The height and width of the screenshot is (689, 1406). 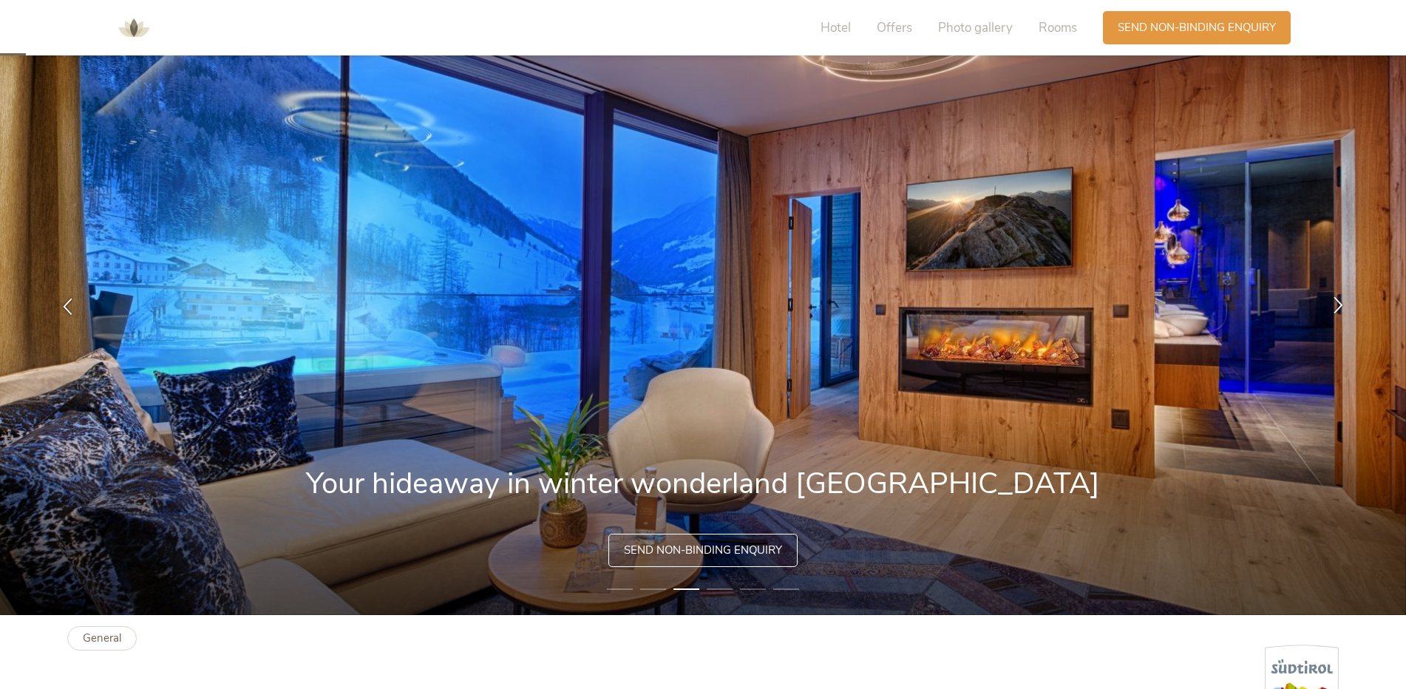 I want to click on span: Rooms, so click(x=1058, y=27).